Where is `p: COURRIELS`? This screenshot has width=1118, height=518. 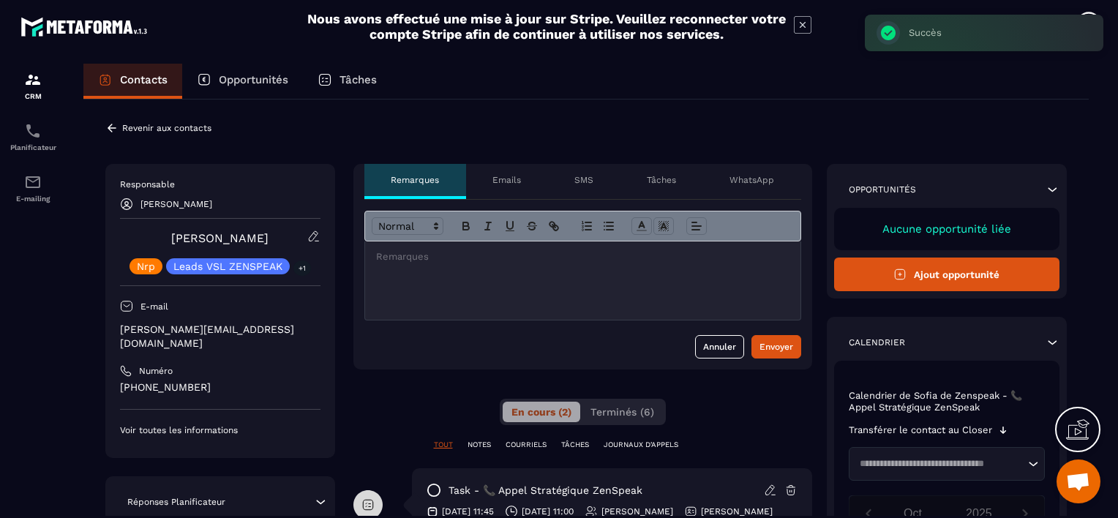 p: COURRIELS is located at coordinates (526, 445).